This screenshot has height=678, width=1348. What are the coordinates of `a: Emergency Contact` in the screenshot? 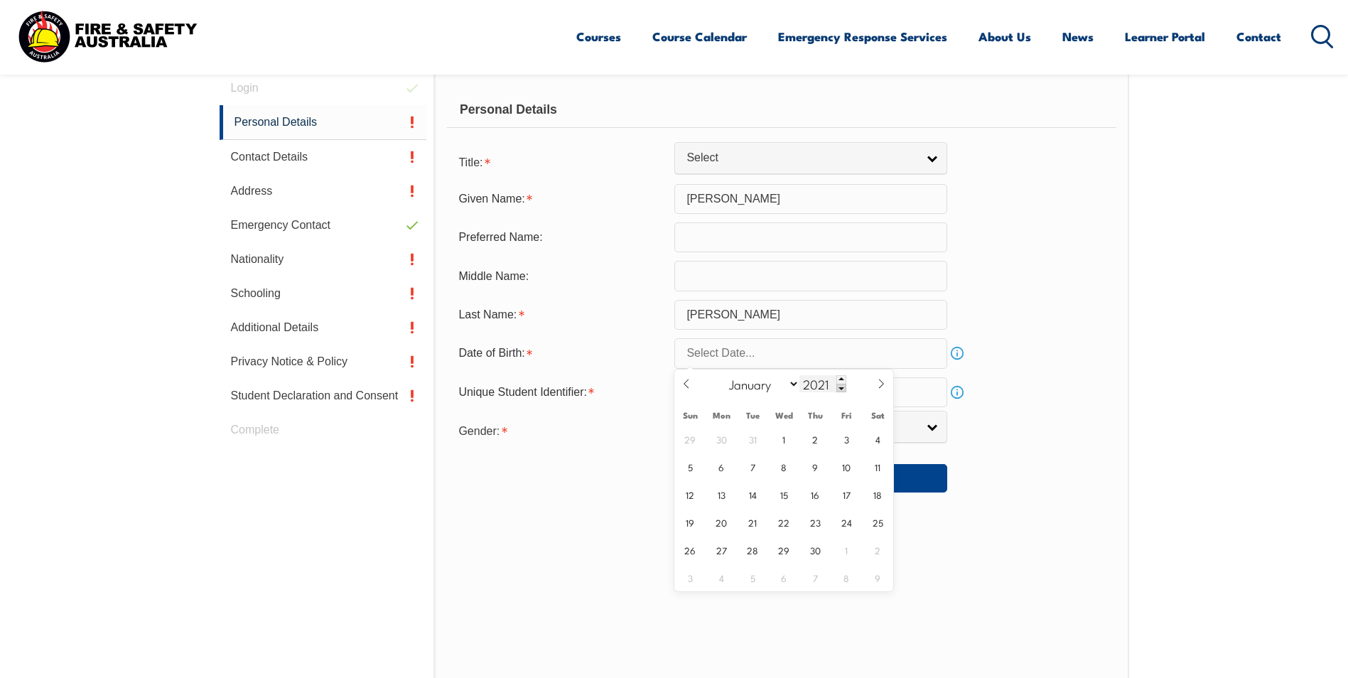 It's located at (323, 225).